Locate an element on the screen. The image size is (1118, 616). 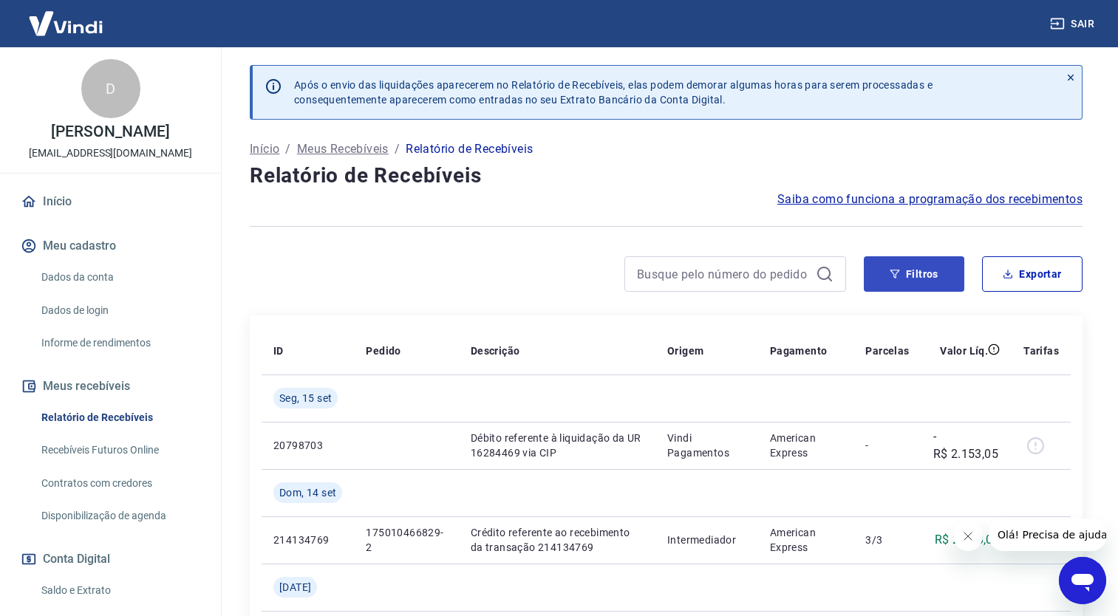
p: -R$ 2.153,05 is located at coordinates (967, 446).